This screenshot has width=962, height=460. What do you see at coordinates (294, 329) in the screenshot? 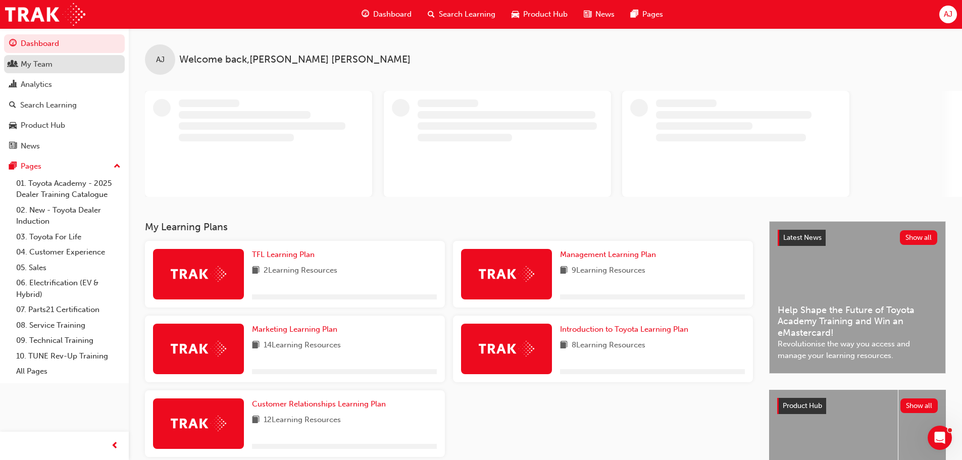
I see `span: Marketing Learning Plan` at bounding box center [294, 329].